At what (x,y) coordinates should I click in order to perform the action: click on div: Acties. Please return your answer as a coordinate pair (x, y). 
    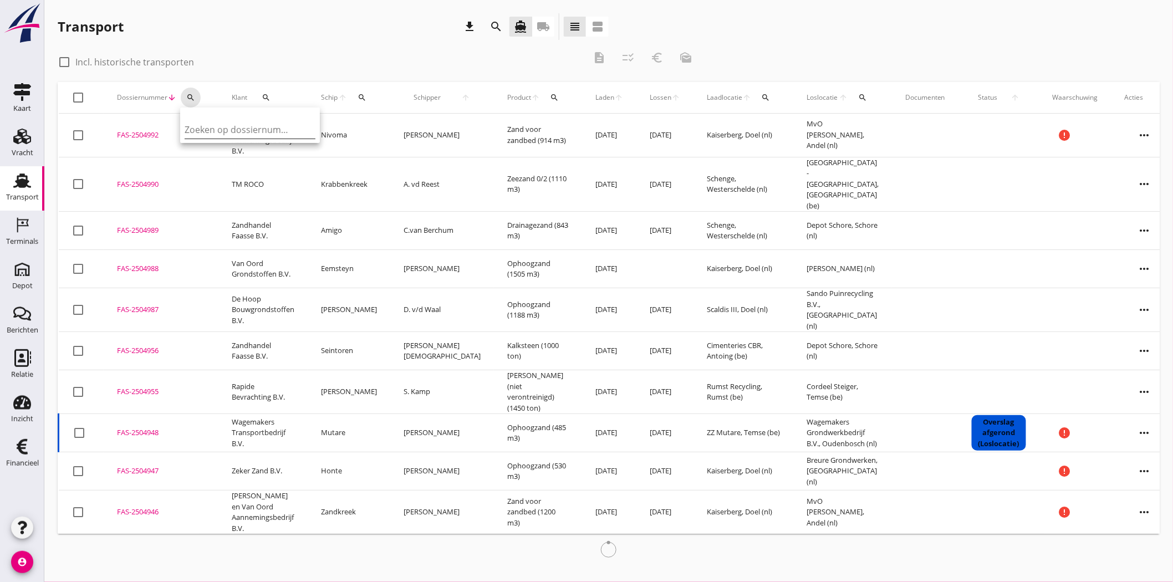
    Looking at the image, I should click on (1145, 98).